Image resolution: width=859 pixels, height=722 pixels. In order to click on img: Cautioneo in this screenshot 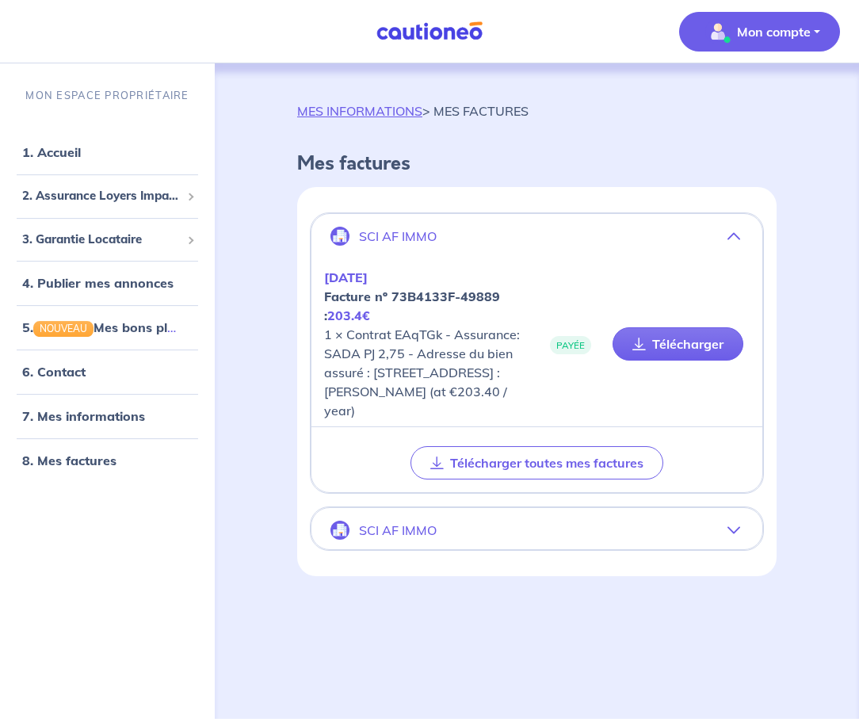, I will do `click(430, 31)`.